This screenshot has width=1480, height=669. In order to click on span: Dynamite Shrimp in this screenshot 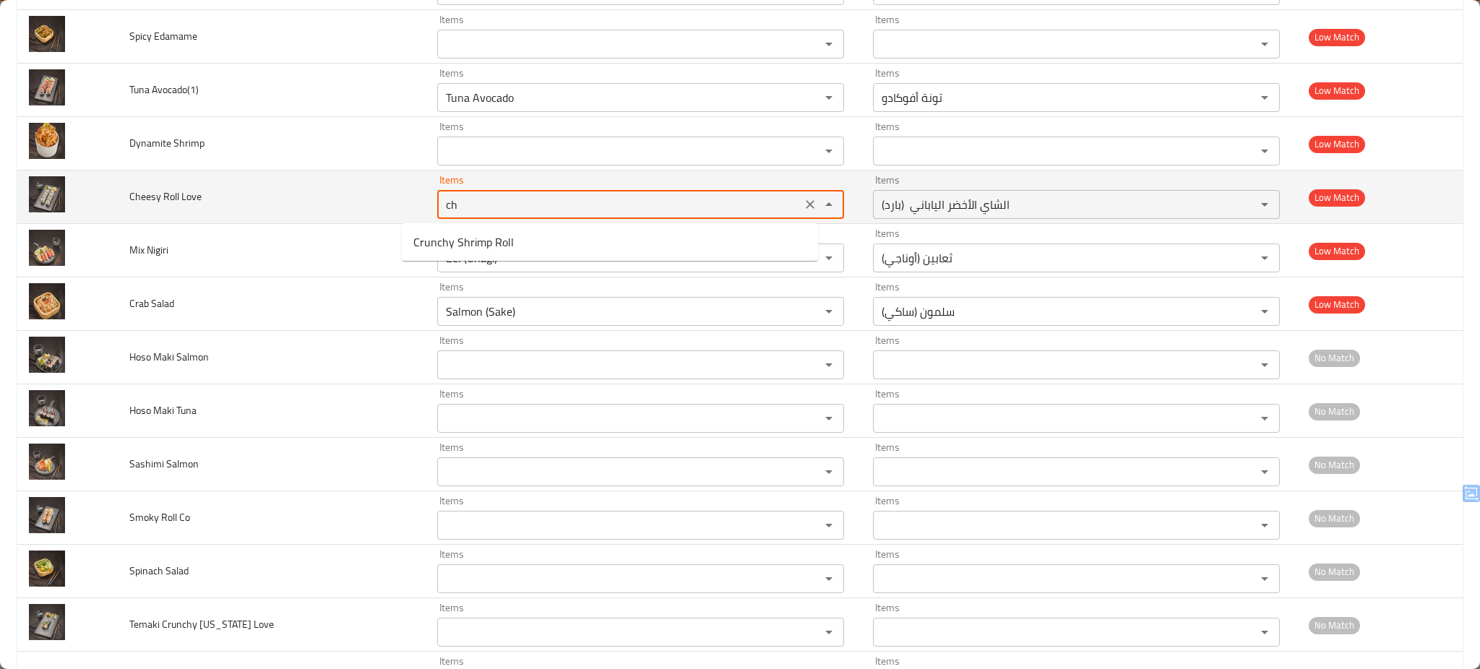, I will do `click(167, 143)`.